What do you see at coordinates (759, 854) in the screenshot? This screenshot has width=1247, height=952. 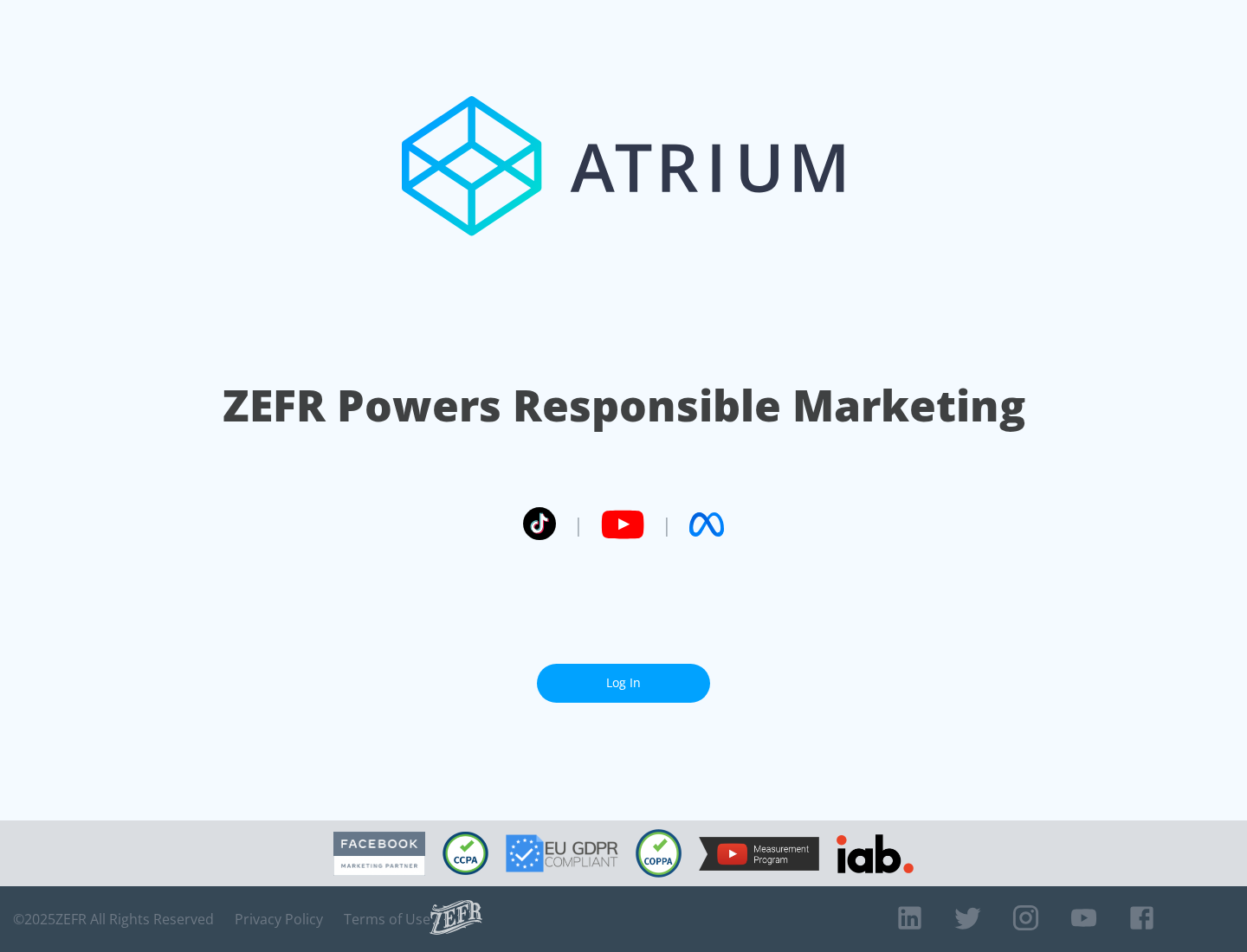 I see `img: YouTube Measurement Program` at bounding box center [759, 854].